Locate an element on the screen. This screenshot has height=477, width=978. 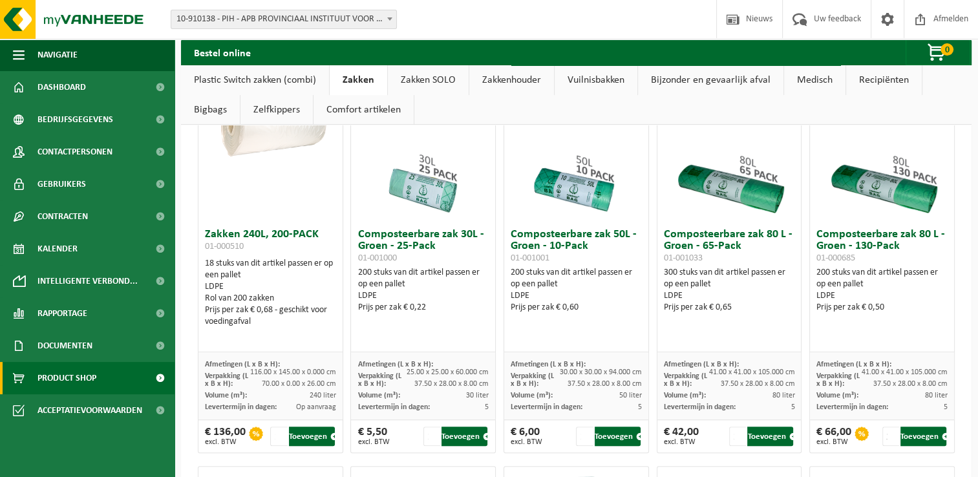
h2: Bestel online is located at coordinates (222, 52).